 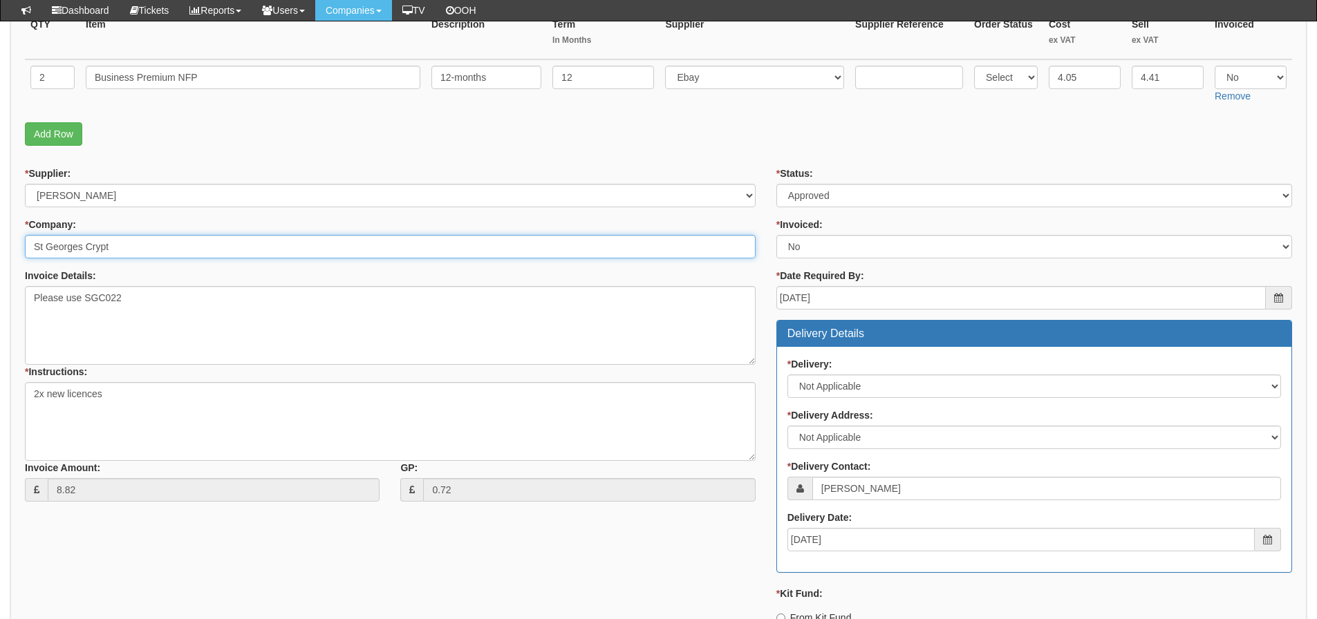 I want to click on th: Order Status, so click(x=1006, y=35).